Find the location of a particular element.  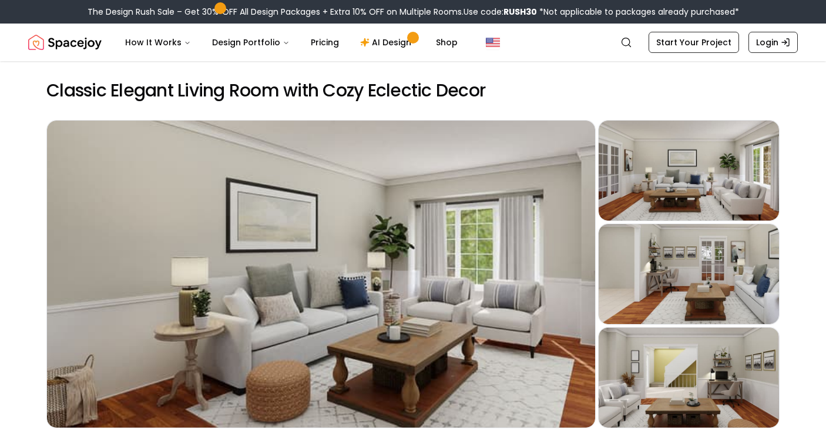

h2: Classic Elegant Living Room with Cozy Eclectic Decor is located at coordinates (413, 91).